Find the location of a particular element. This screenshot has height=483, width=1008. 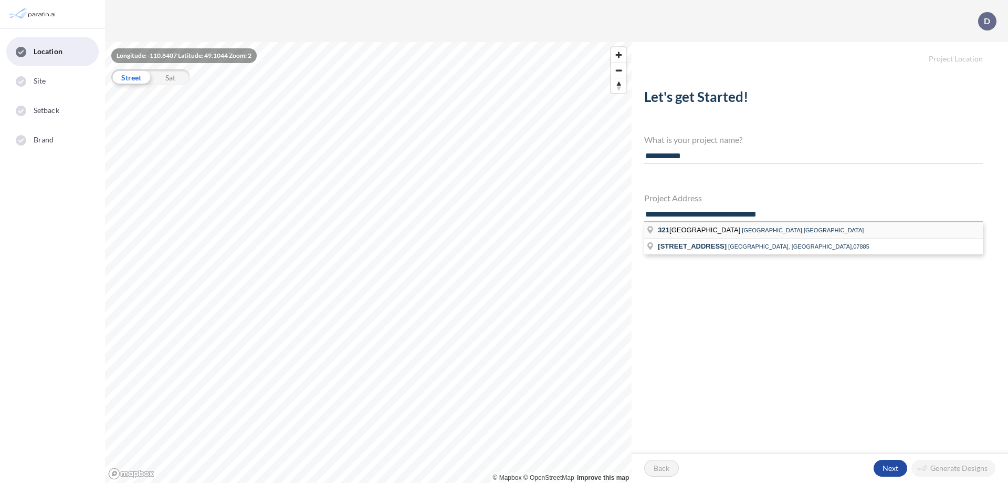

div: Street is located at coordinates (131, 77).